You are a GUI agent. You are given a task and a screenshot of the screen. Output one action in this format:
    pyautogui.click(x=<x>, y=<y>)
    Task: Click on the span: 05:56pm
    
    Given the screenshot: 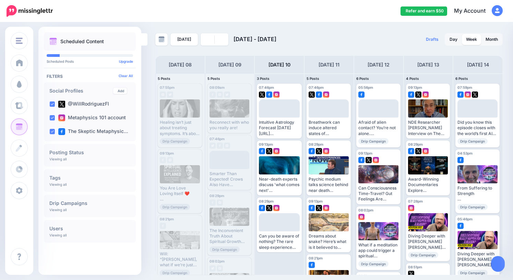 What is the action you would take?
    pyautogui.click(x=366, y=87)
    